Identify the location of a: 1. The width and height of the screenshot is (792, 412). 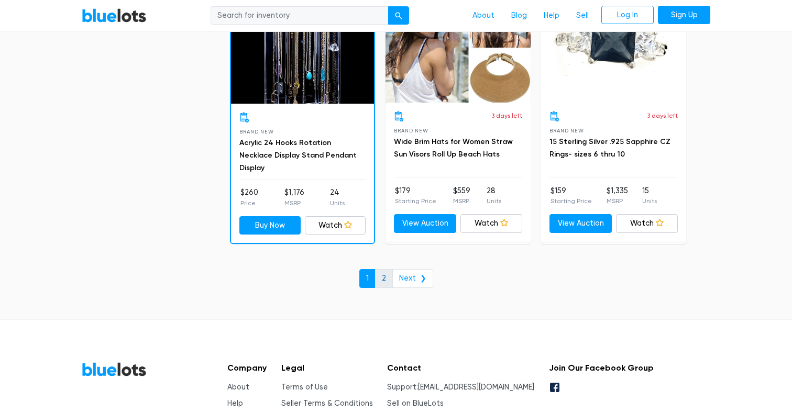
(367, 279).